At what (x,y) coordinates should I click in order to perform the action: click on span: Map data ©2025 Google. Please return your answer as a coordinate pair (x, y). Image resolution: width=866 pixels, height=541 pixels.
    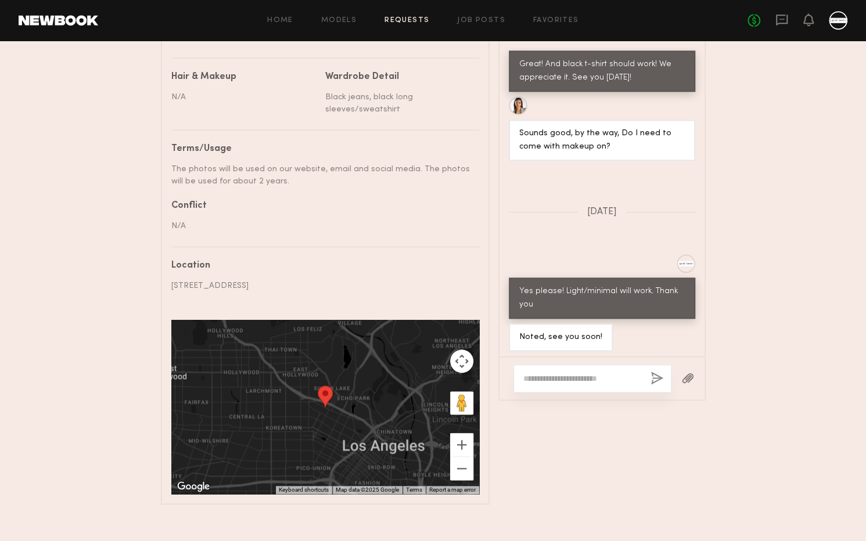
    Looking at the image, I should click on (367, 490).